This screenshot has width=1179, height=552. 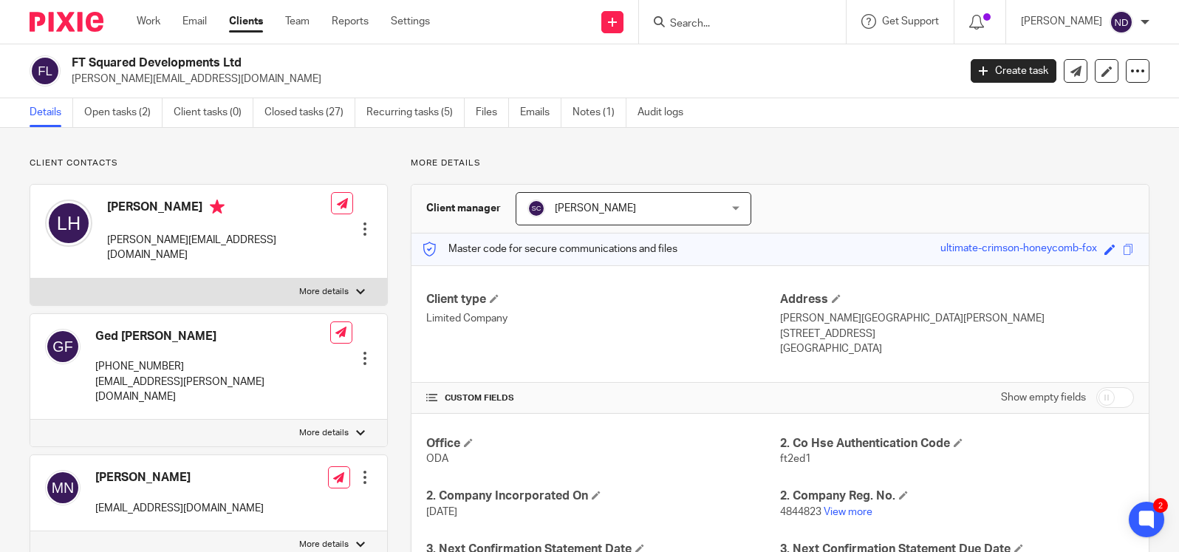 What do you see at coordinates (796, 459) in the screenshot?
I see `span: ft2ed1` at bounding box center [796, 459].